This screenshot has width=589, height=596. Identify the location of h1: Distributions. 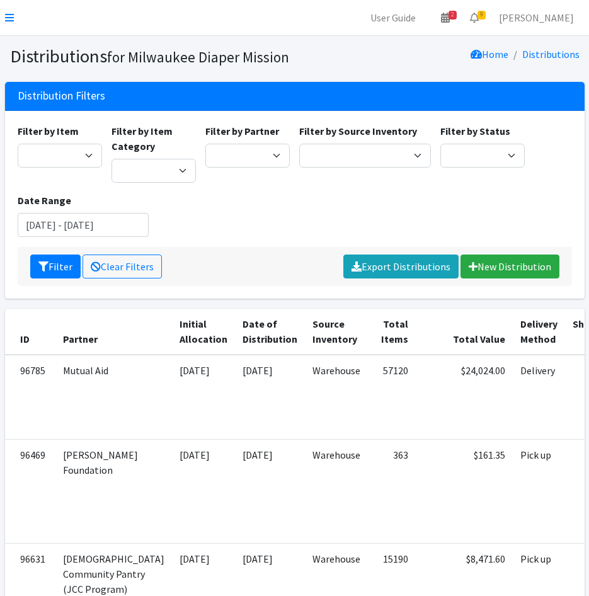
(150, 56).